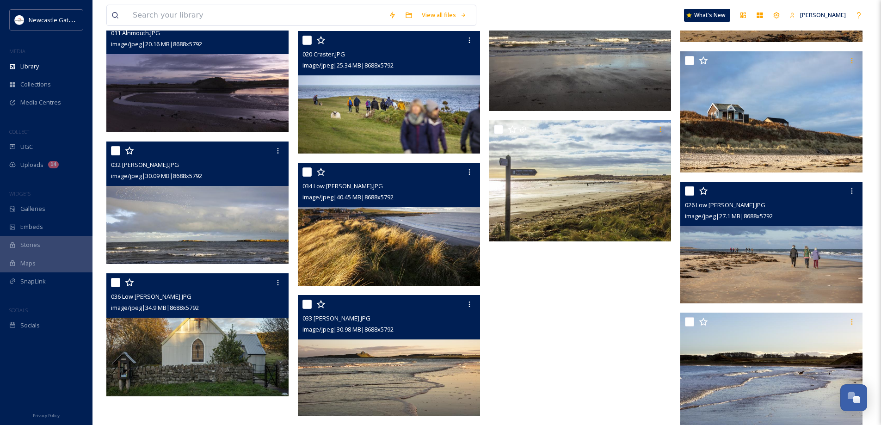 Image resolution: width=881 pixels, height=425 pixels. I want to click on span: WIDGETS, so click(20, 193).